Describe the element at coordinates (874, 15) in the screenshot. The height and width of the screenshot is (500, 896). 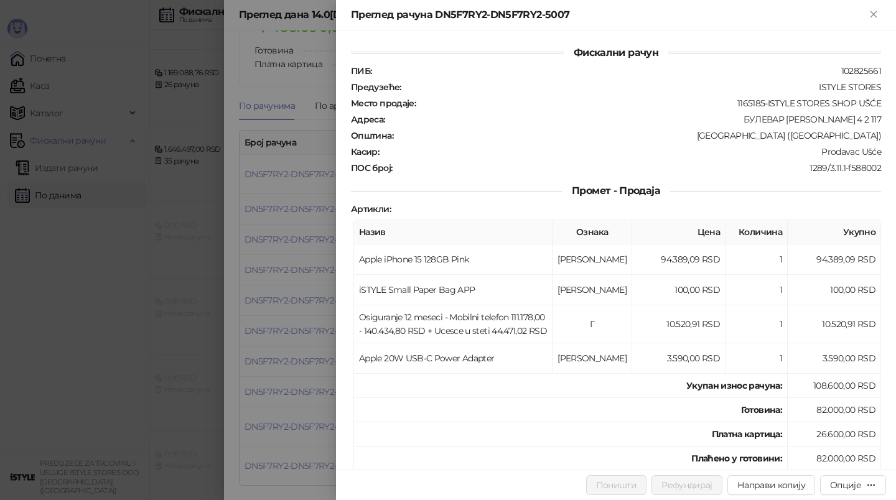
I see `button: Close` at that location.